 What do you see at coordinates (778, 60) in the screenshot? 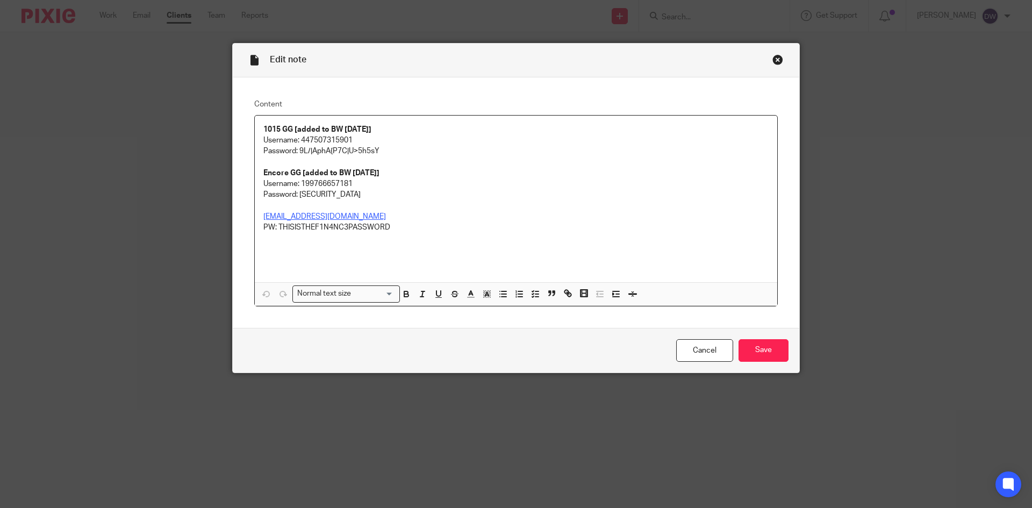
I see `div: Close this dialog window` at bounding box center [778, 60].